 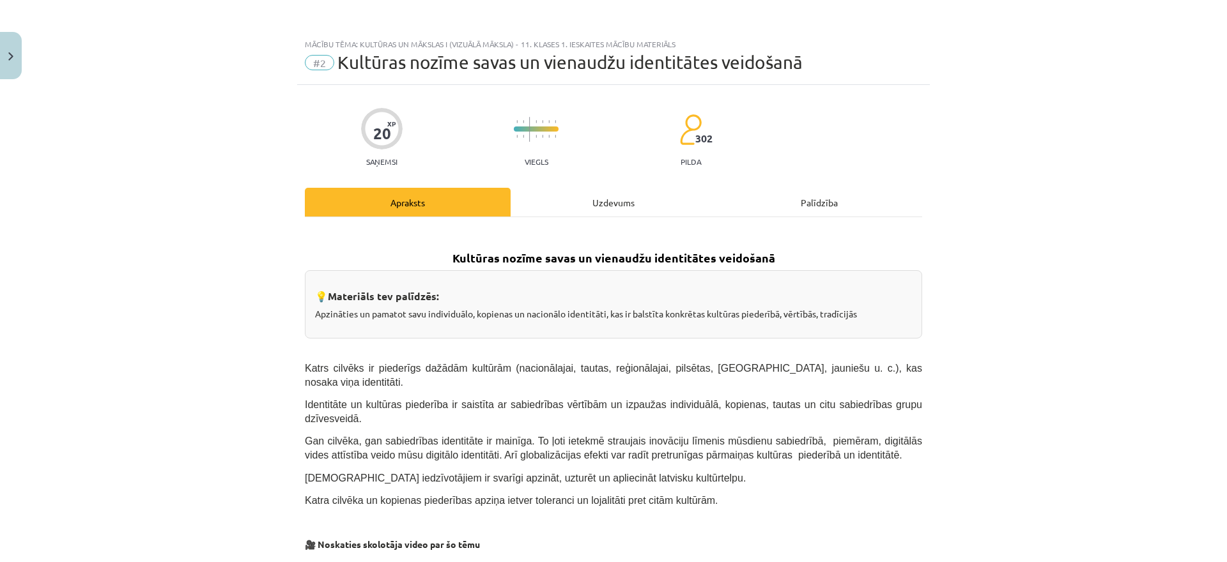 What do you see at coordinates (614, 202) in the screenshot?
I see `div: Uzdevums` at bounding box center [614, 202].